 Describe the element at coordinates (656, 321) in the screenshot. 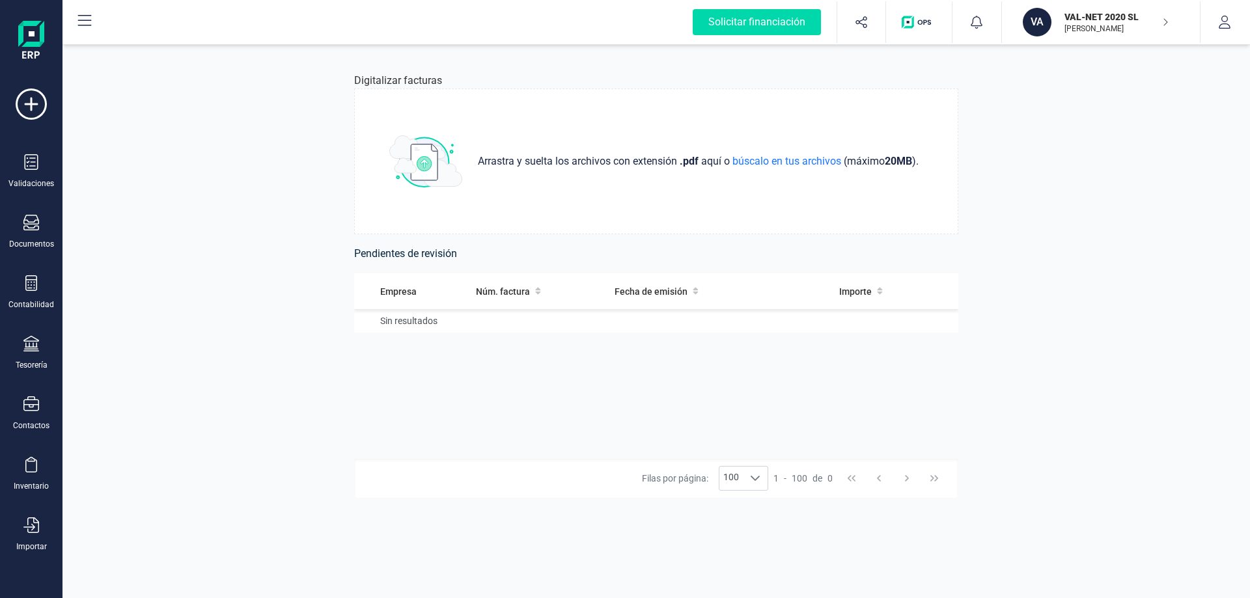

I see `td: Sin resultados` at that location.